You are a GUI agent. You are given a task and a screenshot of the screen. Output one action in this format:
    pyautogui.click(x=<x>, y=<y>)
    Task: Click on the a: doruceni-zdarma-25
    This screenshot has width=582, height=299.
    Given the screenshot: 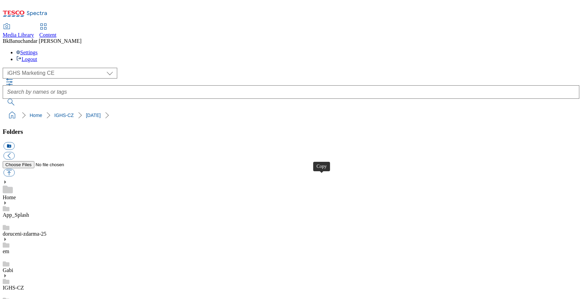 What is the action you would take?
    pyautogui.click(x=25, y=233)
    